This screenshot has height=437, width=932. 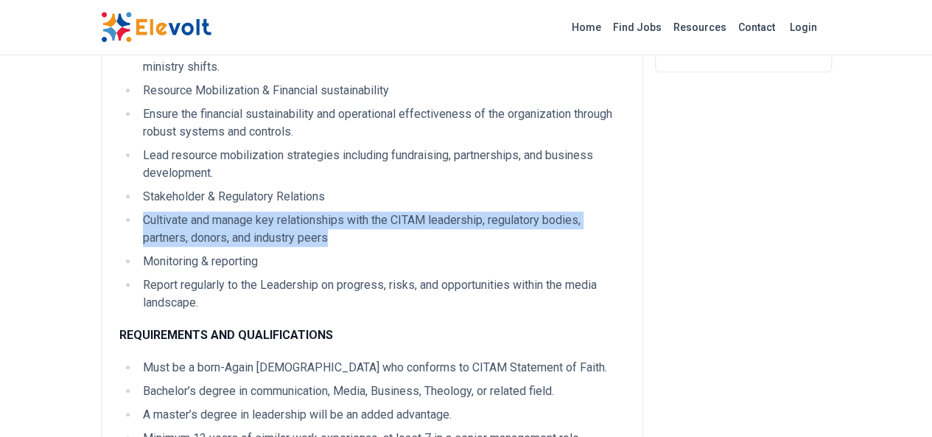 What do you see at coordinates (156, 27) in the screenshot?
I see `img: Elevolt` at bounding box center [156, 27].